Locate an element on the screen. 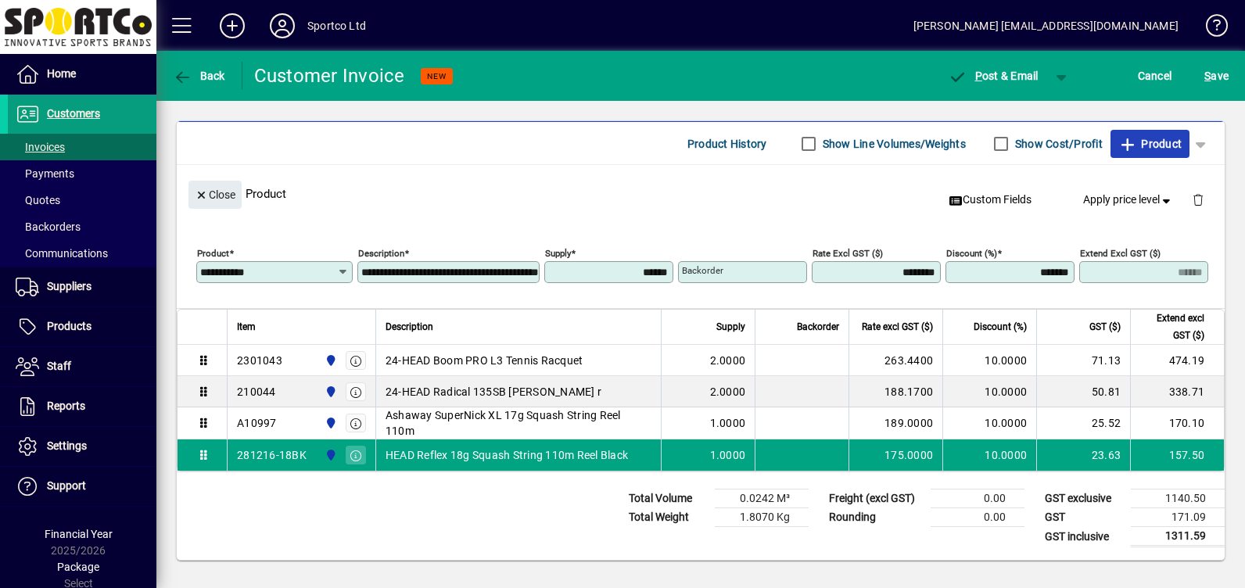  mat-label: Backorder is located at coordinates (702, 271).